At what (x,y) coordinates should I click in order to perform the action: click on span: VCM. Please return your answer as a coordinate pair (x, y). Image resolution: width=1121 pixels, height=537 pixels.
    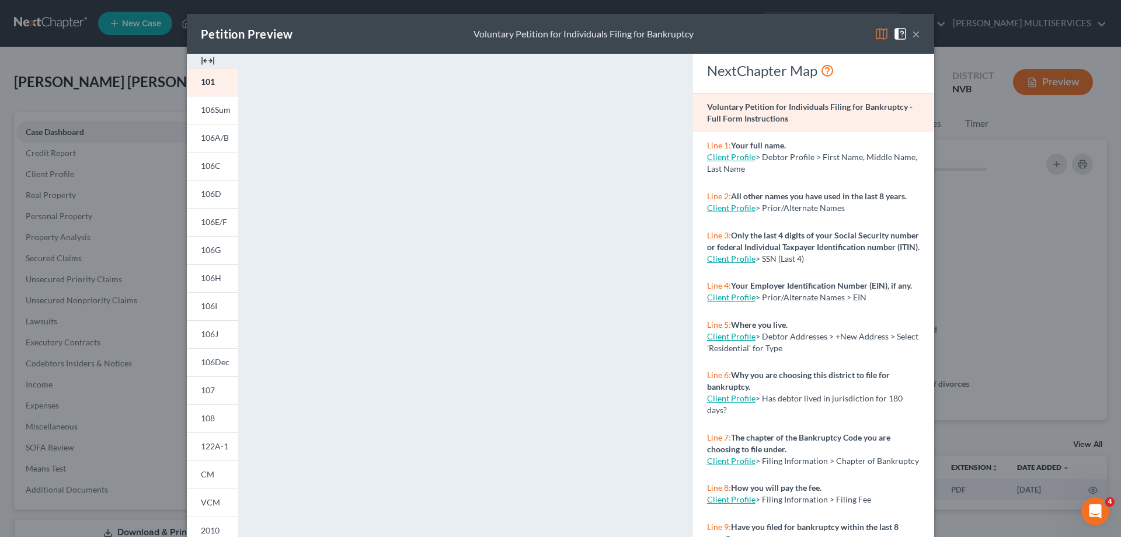
    Looking at the image, I should click on (210, 502).